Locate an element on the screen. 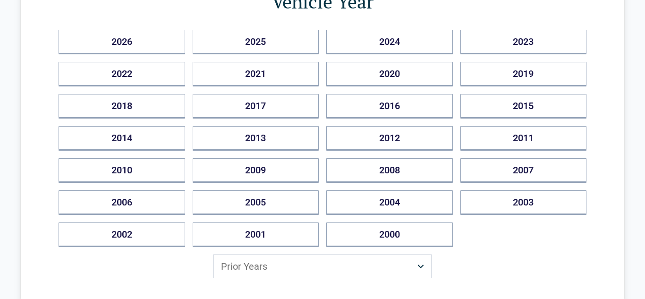 The width and height of the screenshot is (645, 299). button: 2005 is located at coordinates (256, 203).